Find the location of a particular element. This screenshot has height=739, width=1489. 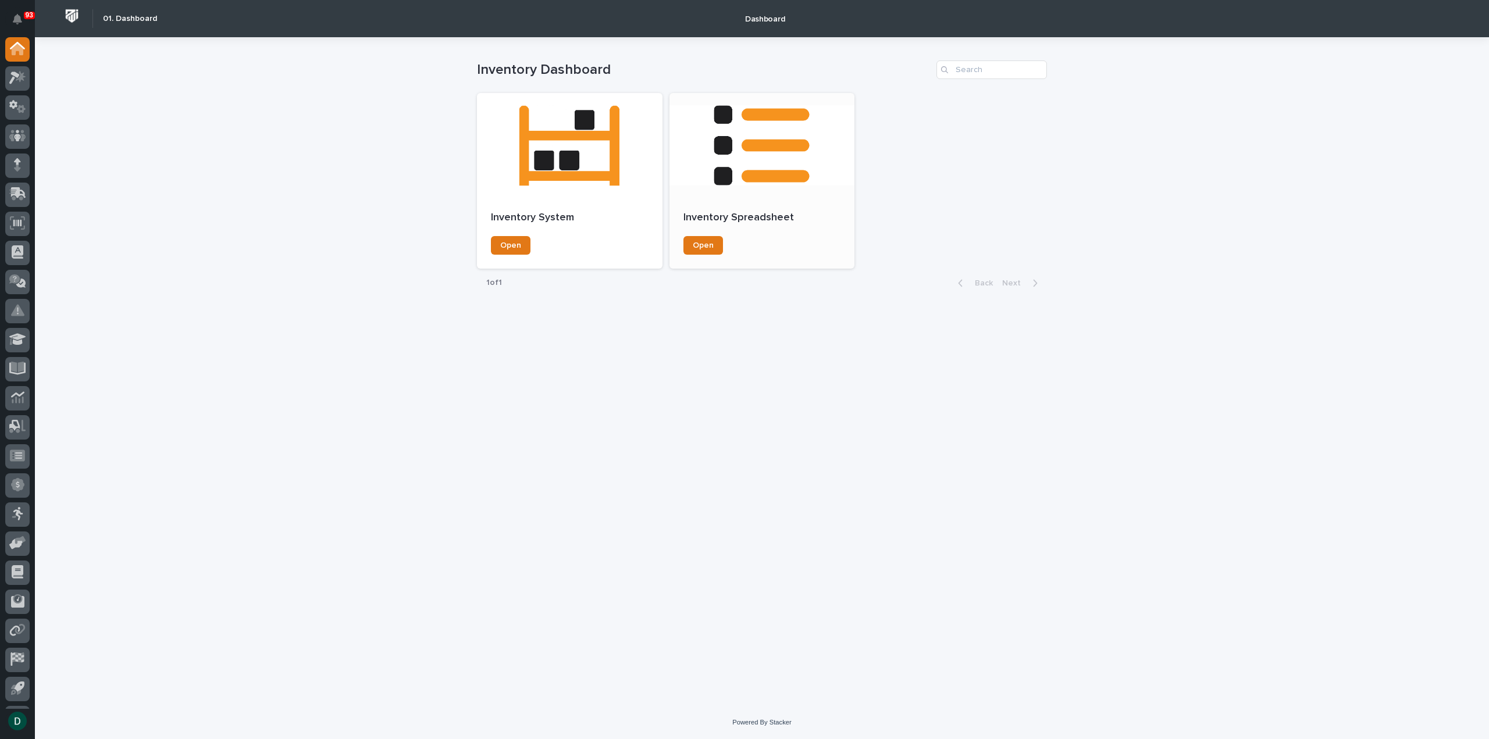

p: 93 is located at coordinates (29, 15).